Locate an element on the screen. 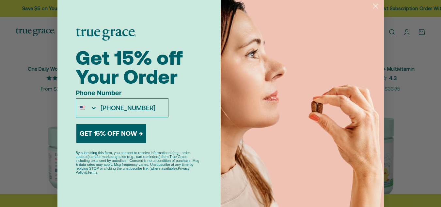 The image size is (441, 207). button: Search Countries is located at coordinates (87, 108).